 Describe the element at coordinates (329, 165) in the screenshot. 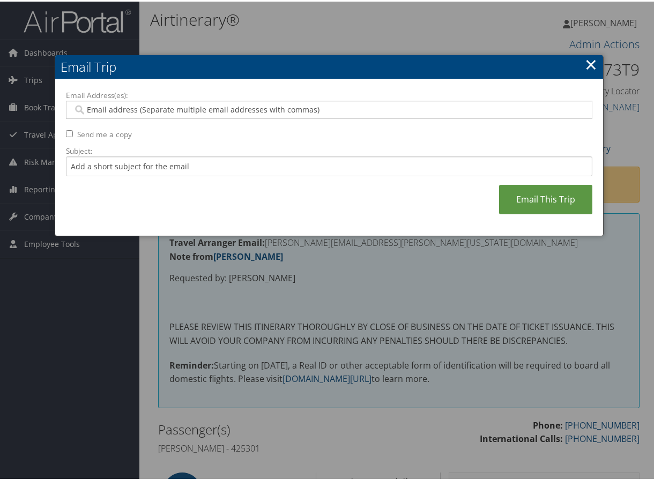

I see `input: Add a short subject for the email` at that location.